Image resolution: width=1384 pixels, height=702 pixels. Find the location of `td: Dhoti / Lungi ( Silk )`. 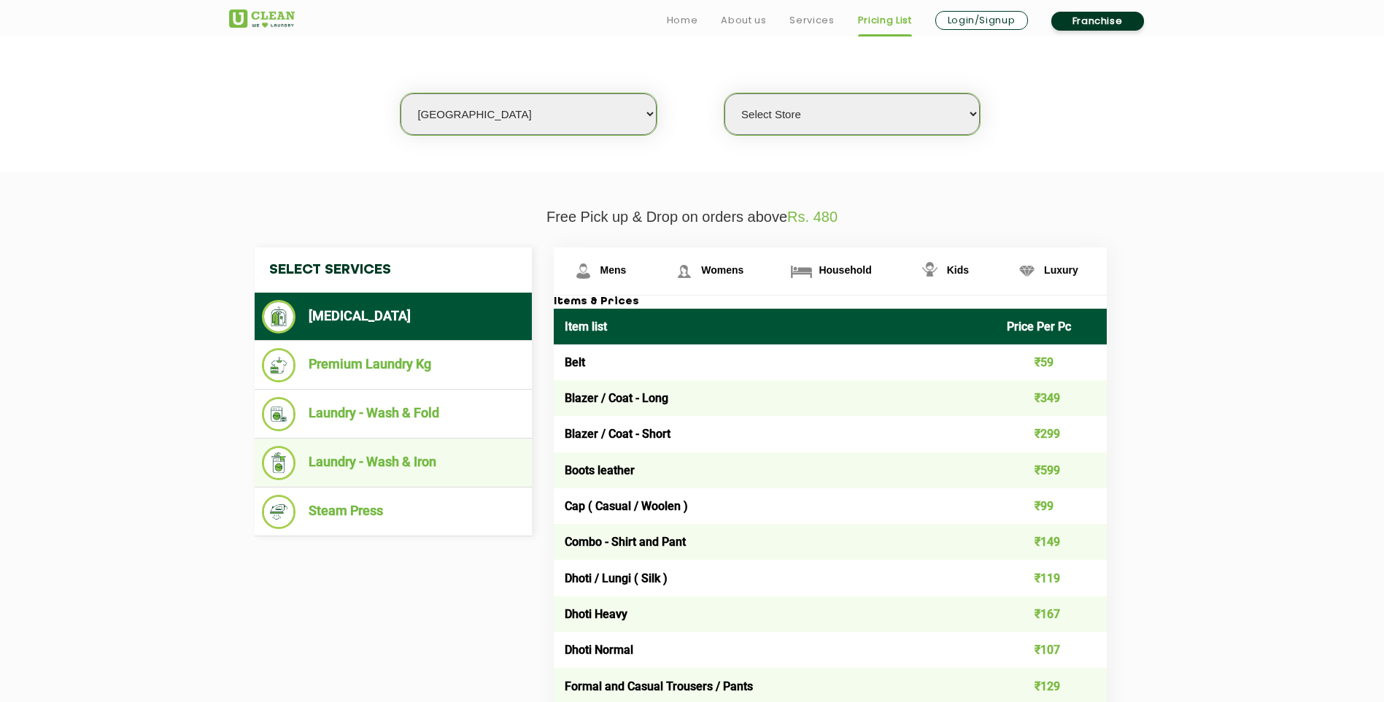

td: Dhoti / Lungi ( Silk ) is located at coordinates (775, 577).